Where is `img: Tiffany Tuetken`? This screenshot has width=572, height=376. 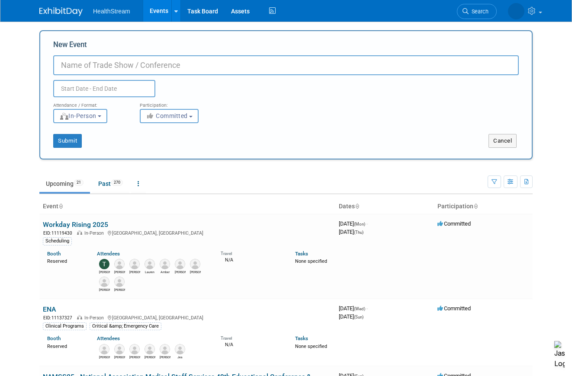
img: Tiffany Tuetken is located at coordinates (104, 264).